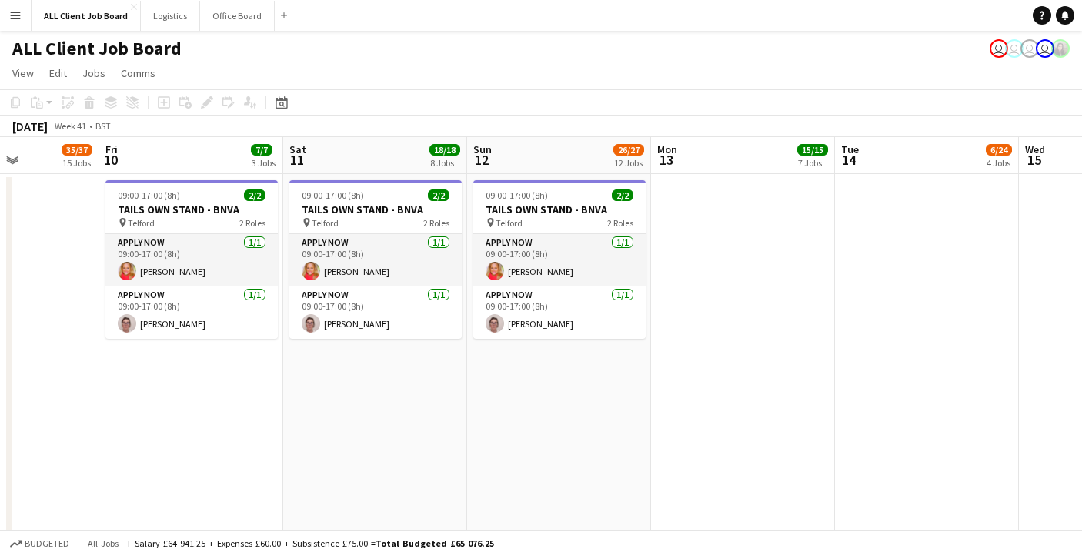 The height and width of the screenshot is (556, 1082). I want to click on span: 26/27, so click(629, 149).